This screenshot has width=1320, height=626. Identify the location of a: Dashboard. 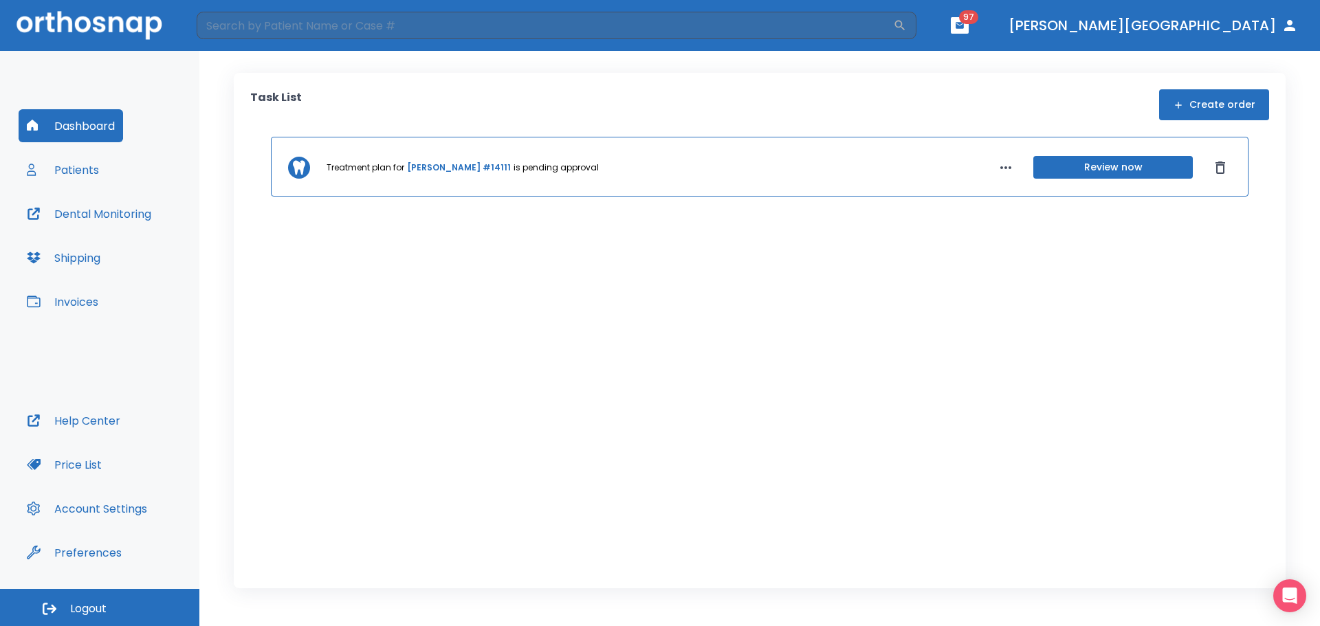
(71, 126).